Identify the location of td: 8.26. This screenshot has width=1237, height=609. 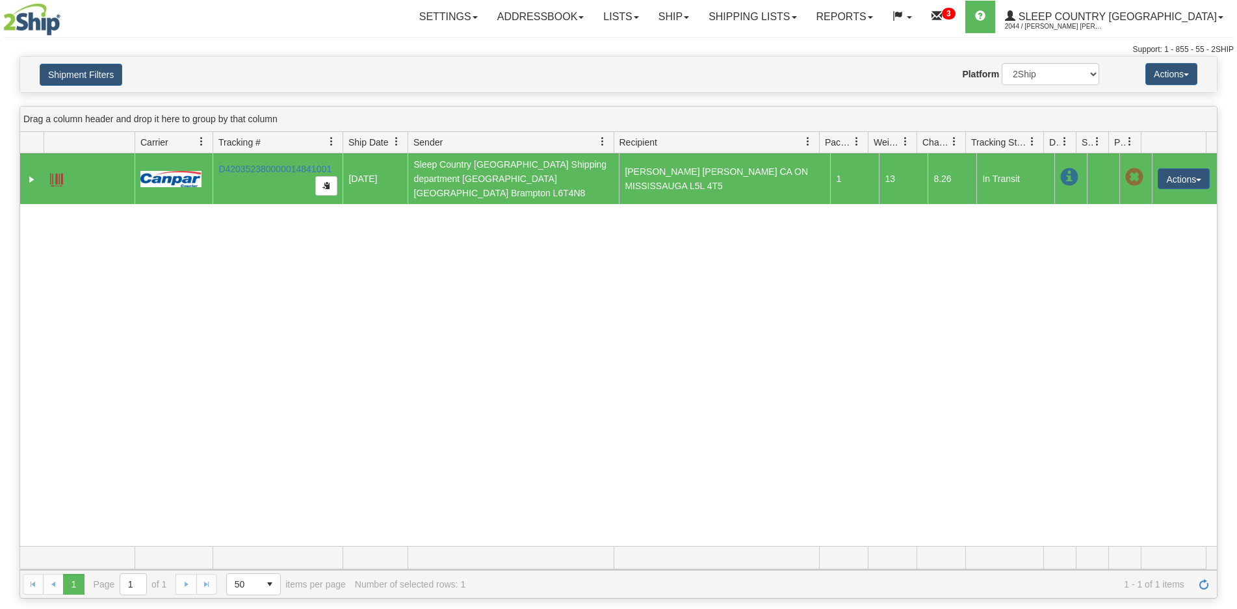
(951, 179).